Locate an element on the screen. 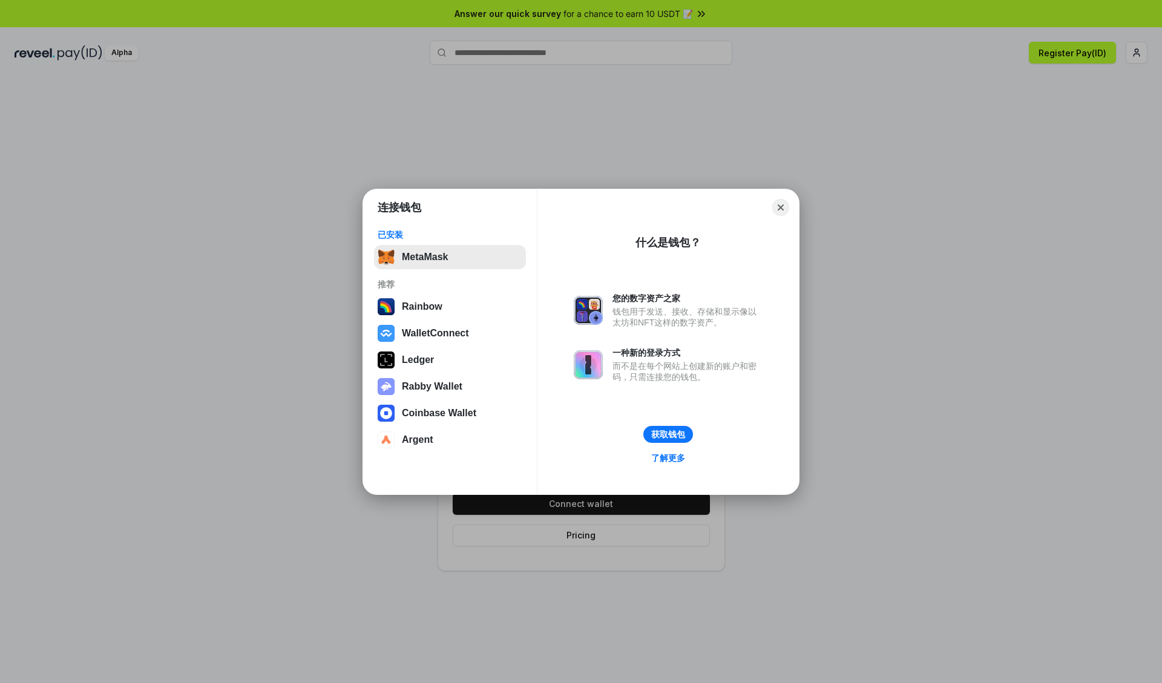  a: 了解更多 is located at coordinates (668, 458).